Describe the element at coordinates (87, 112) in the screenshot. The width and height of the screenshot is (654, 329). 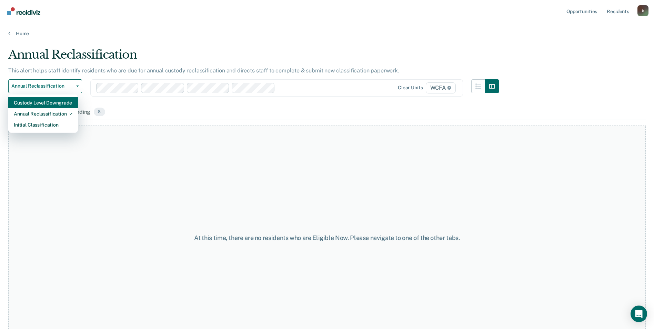
I see `div: Pending8` at that location.